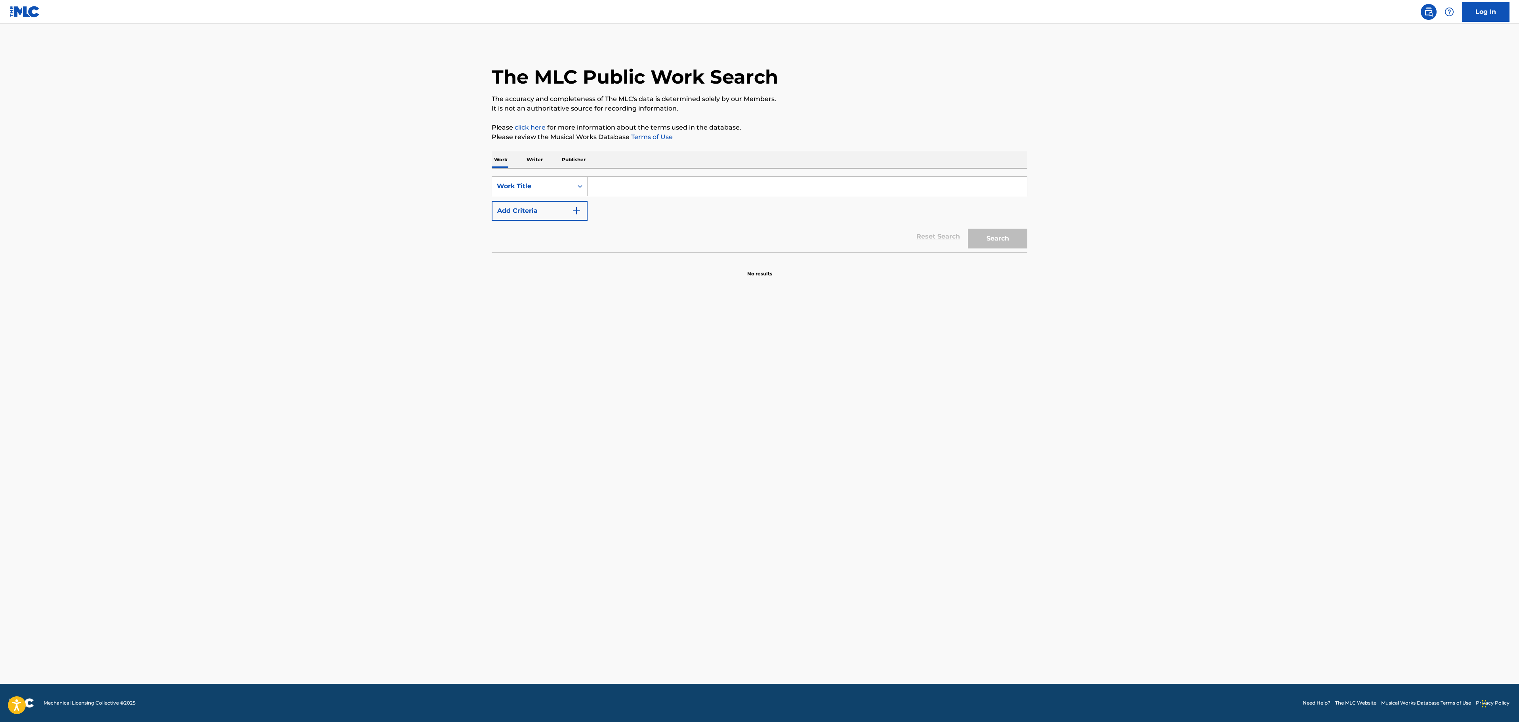 Image resolution: width=1519 pixels, height=722 pixels. Describe the element at coordinates (651, 137) in the screenshot. I see `a: Terms of Use` at that location.